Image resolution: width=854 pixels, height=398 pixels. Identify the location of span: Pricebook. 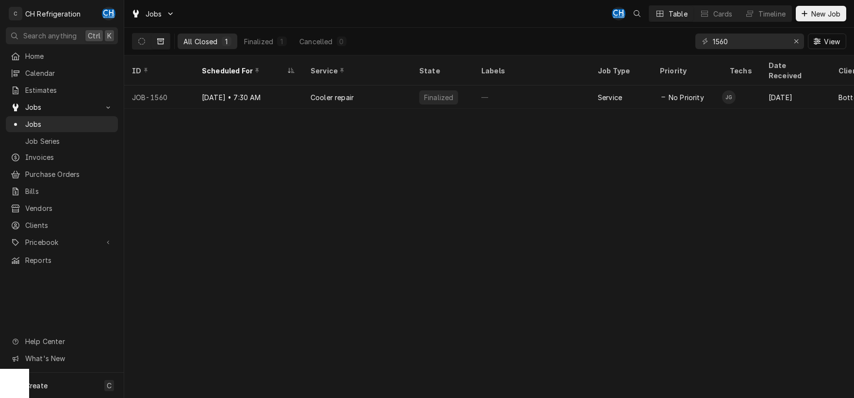
(62, 242).